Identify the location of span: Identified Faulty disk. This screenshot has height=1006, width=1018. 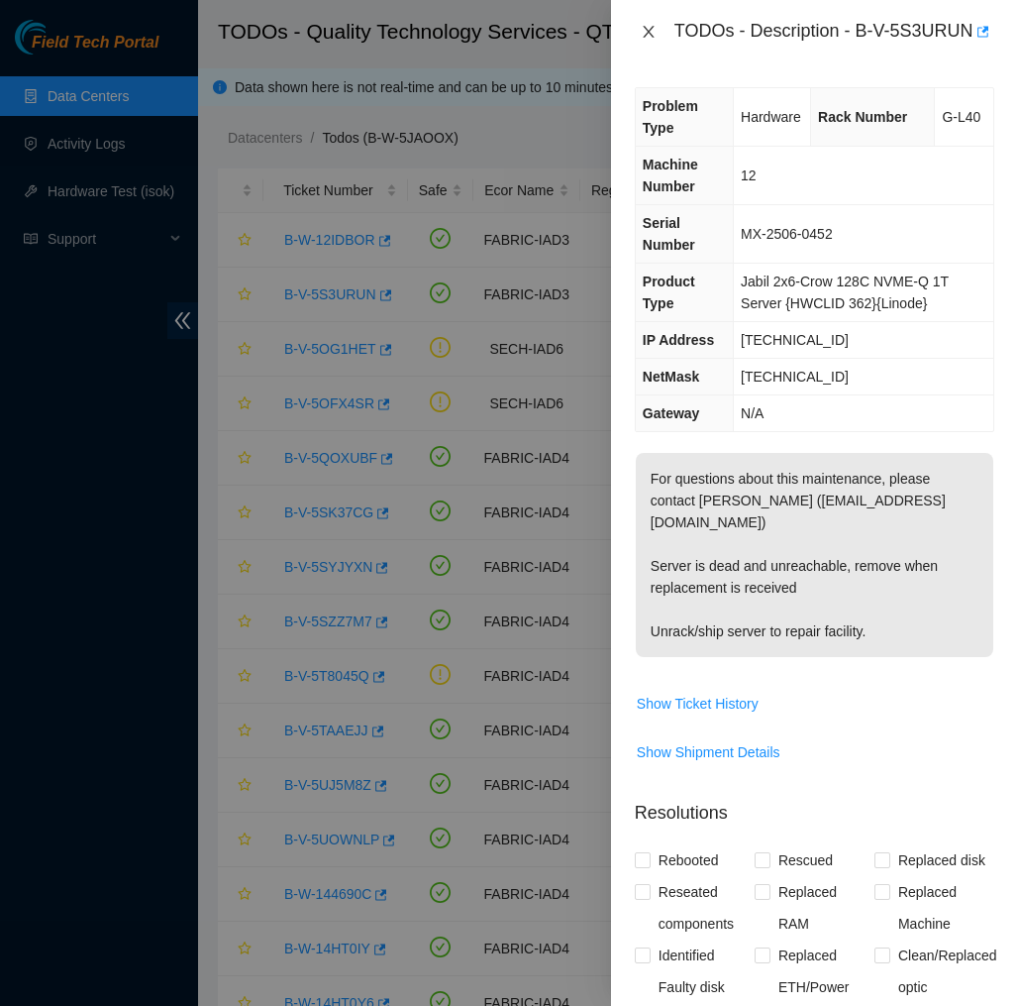
(702, 971).